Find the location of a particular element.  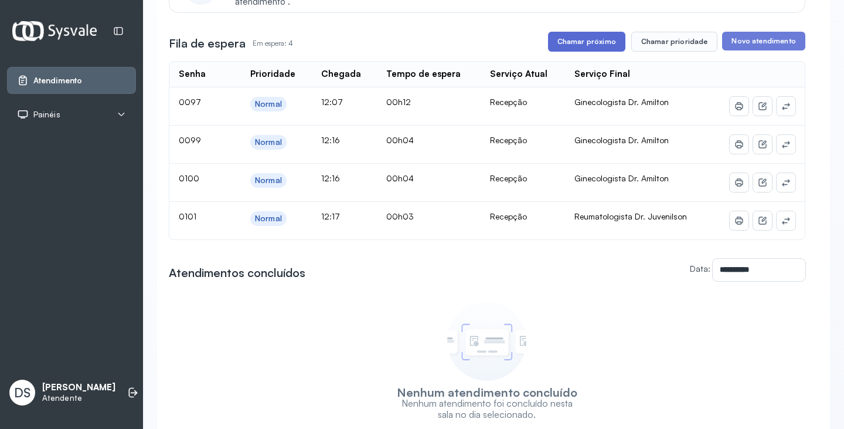

button: Novo atendimento is located at coordinates (763, 41).